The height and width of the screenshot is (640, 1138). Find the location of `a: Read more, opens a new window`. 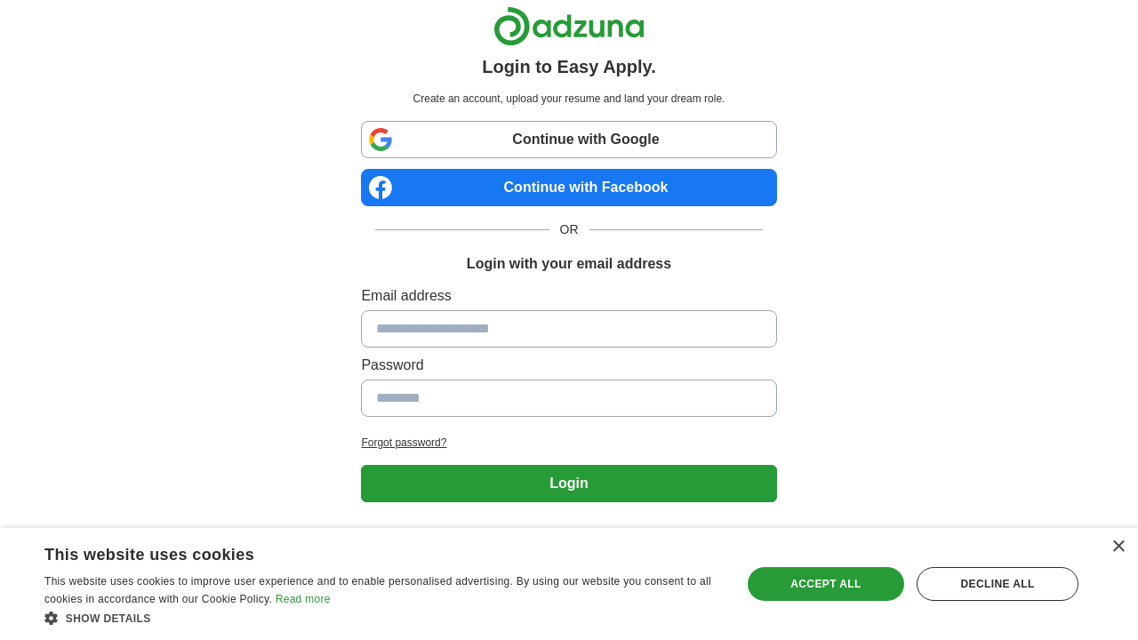

a: Read more, opens a new window is located at coordinates (303, 599).